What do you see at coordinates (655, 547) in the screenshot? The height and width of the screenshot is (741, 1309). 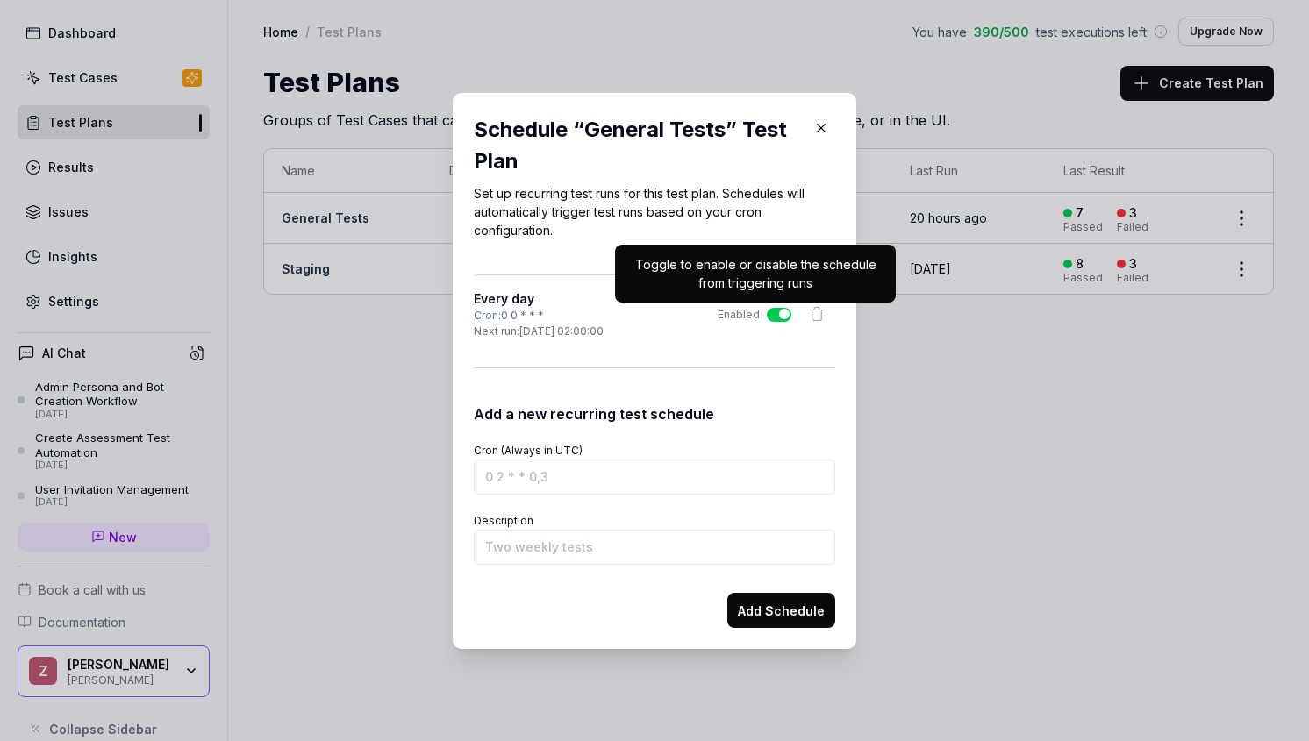 I see `input: Two weekly tests` at bounding box center [655, 547].